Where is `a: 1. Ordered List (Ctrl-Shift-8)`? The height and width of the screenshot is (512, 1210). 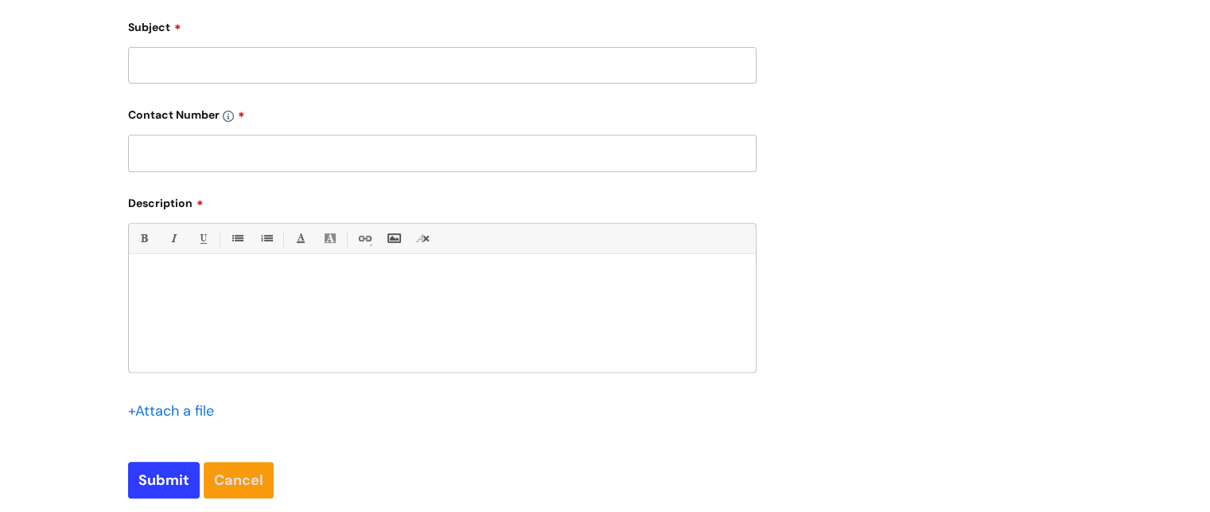 a: 1. Ordered List (Ctrl-Shift-8) is located at coordinates (266, 238).